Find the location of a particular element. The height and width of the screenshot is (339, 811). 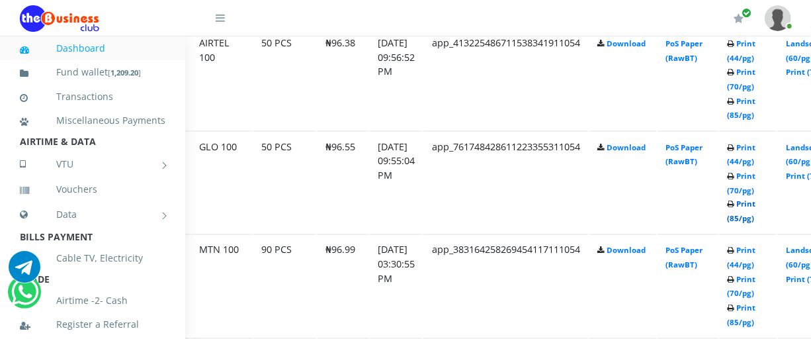

td: app_383164258269454117111054 is located at coordinates (506, 285).